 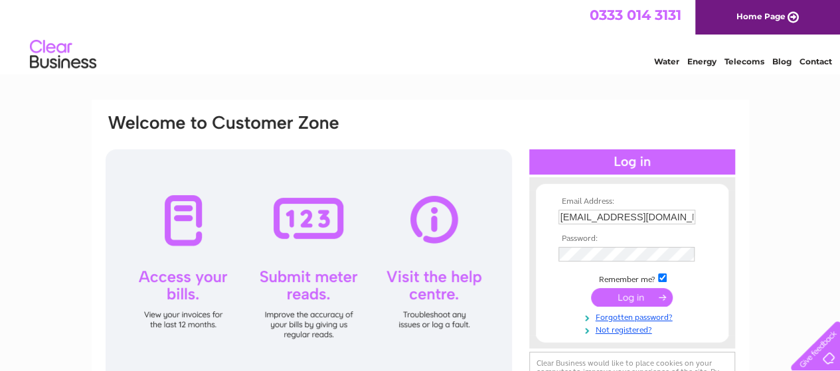 What do you see at coordinates (632, 239) in the screenshot?
I see `th: Password:` at bounding box center [632, 239].